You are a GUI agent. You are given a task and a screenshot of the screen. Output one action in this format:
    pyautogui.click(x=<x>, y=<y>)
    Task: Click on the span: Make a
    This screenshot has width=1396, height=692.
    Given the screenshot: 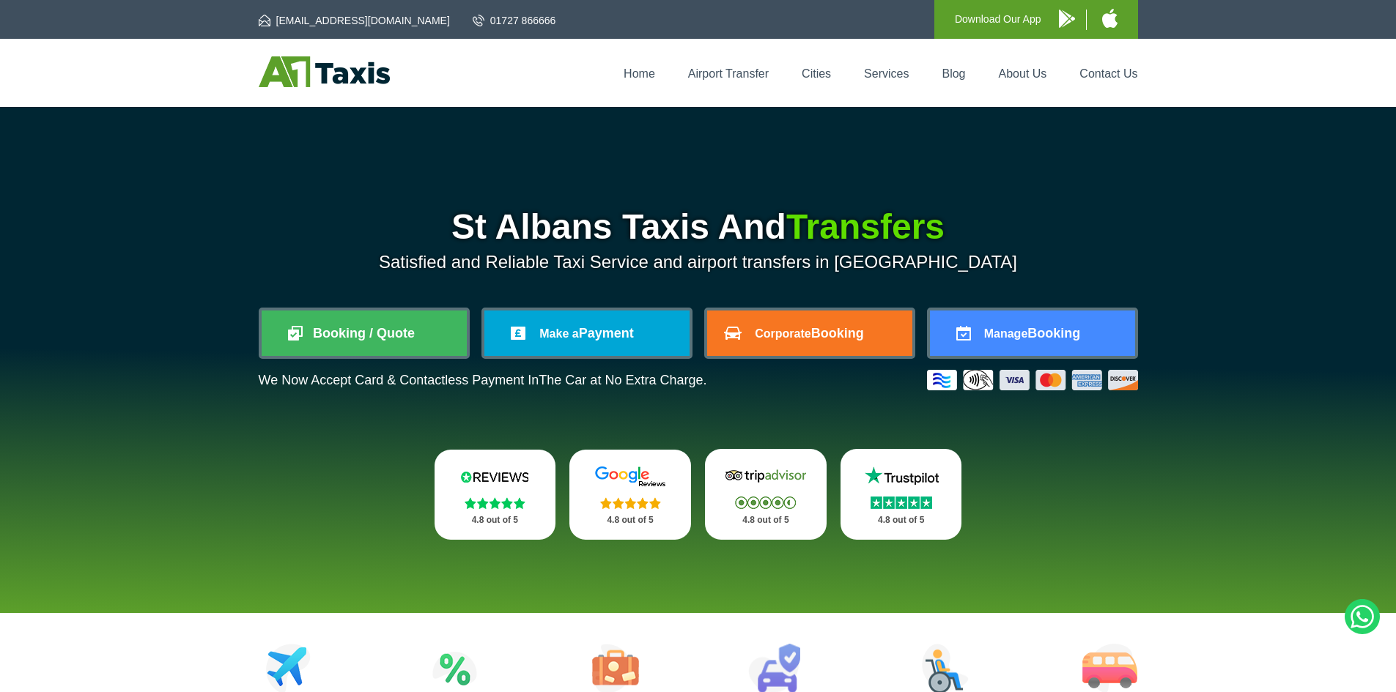 What is the action you would take?
    pyautogui.click(x=558, y=333)
    